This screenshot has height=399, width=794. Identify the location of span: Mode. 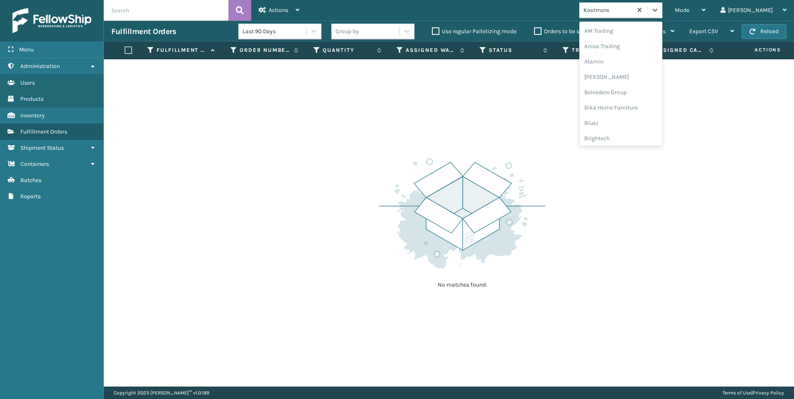
(682, 10).